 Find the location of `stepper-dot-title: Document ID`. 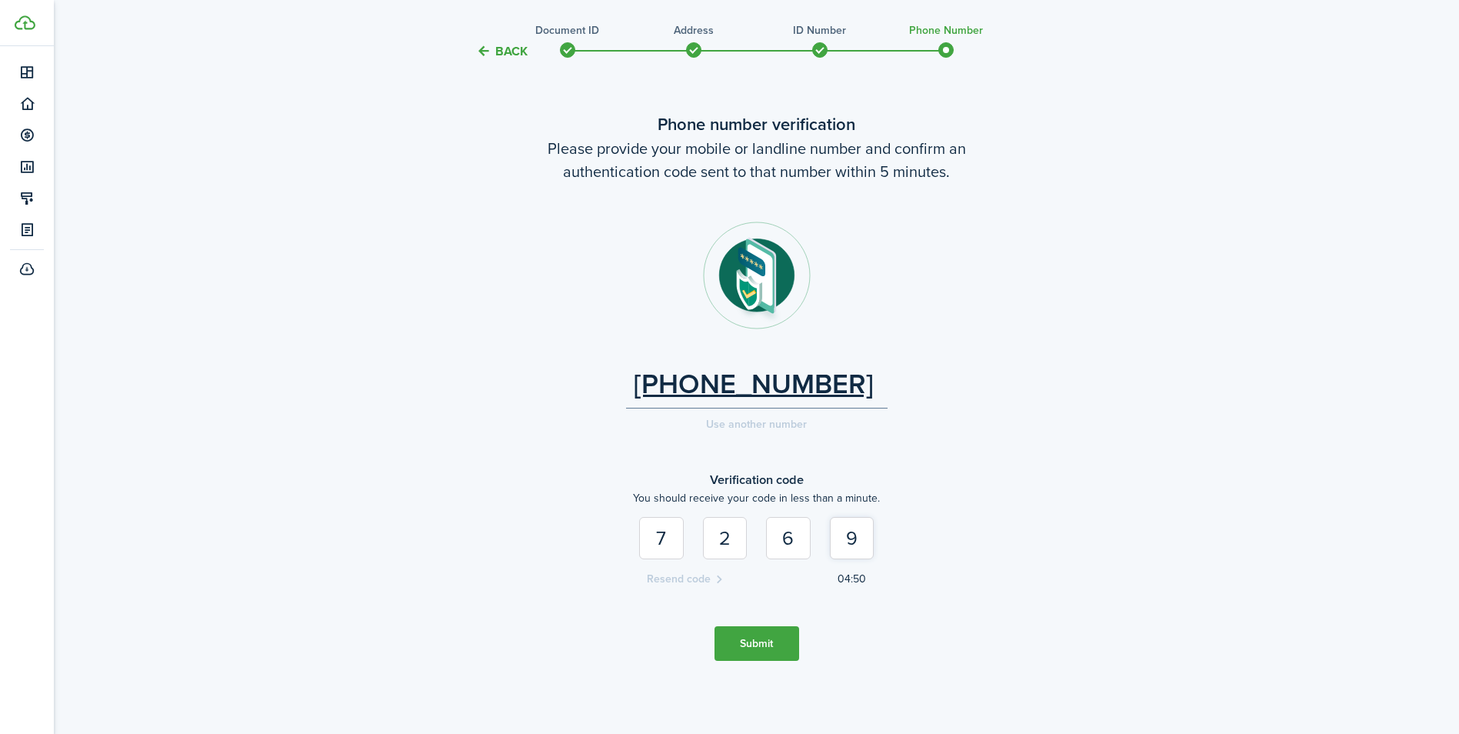

stepper-dot-title: Document ID is located at coordinates (567, 30).